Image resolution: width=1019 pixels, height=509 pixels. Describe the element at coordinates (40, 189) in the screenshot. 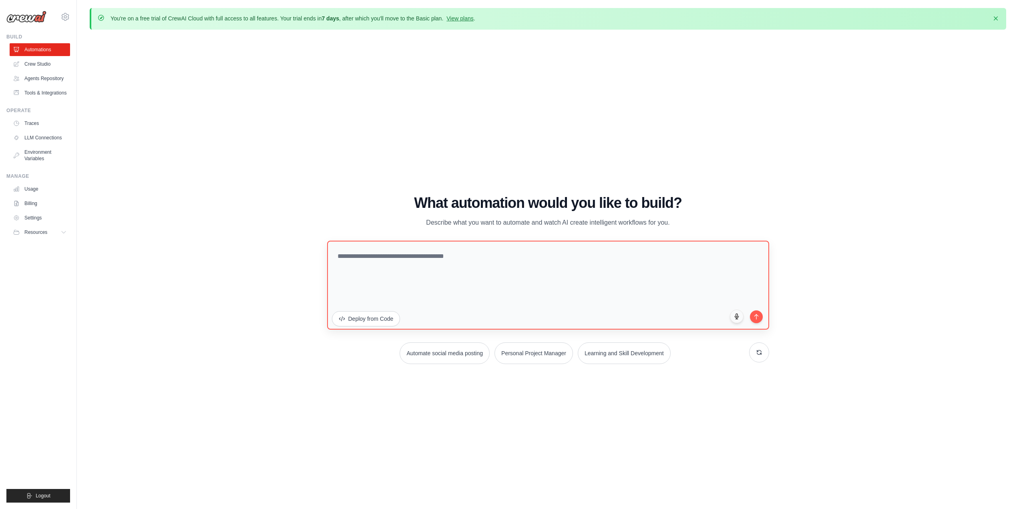

I see `a: Usage` at that location.